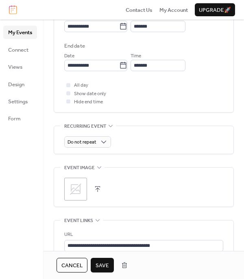  Describe the element at coordinates (69, 56) in the screenshot. I see `span: Date` at that location.